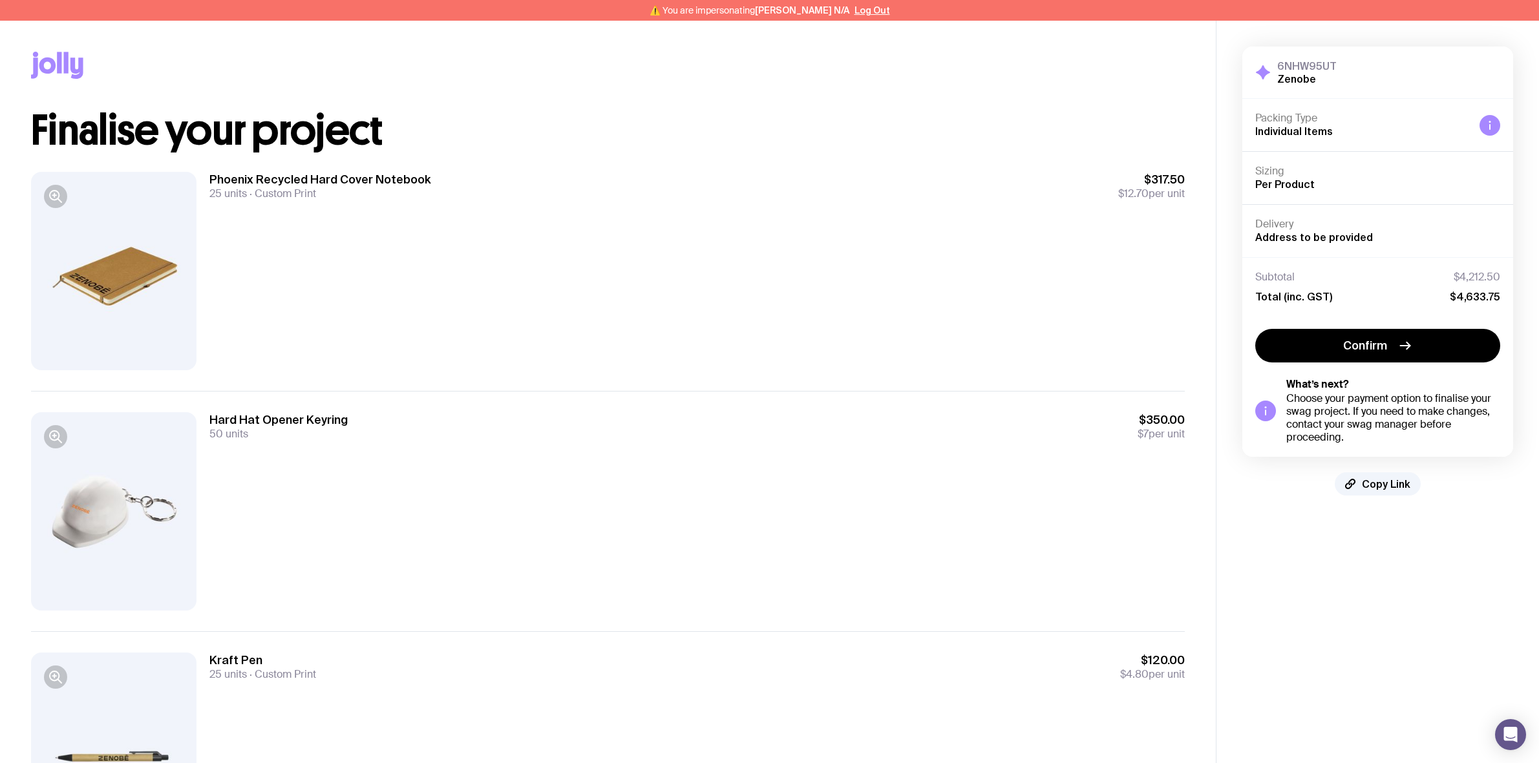 The width and height of the screenshot is (1539, 763). I want to click on span: $7, so click(1143, 434).